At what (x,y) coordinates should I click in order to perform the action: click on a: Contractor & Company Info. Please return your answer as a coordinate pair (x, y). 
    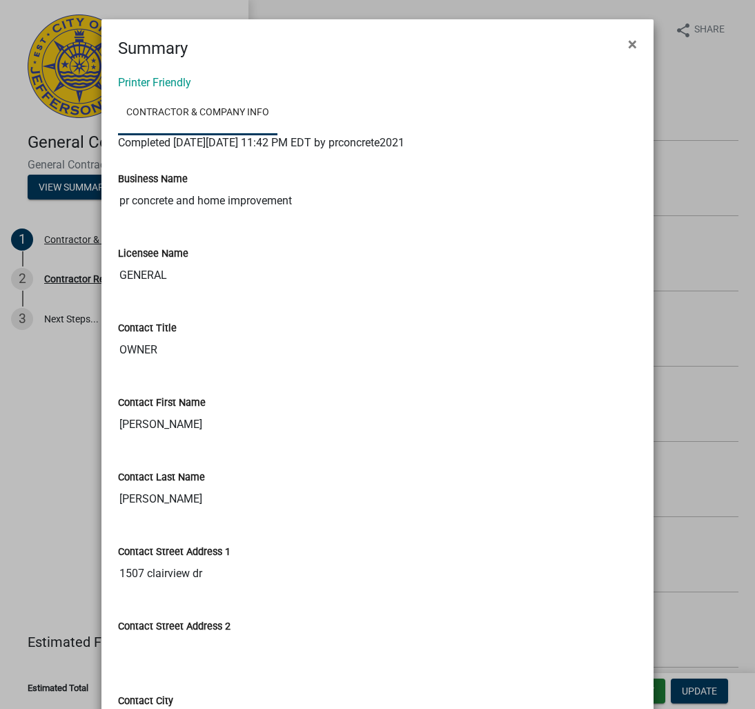
    Looking at the image, I should click on (197, 113).